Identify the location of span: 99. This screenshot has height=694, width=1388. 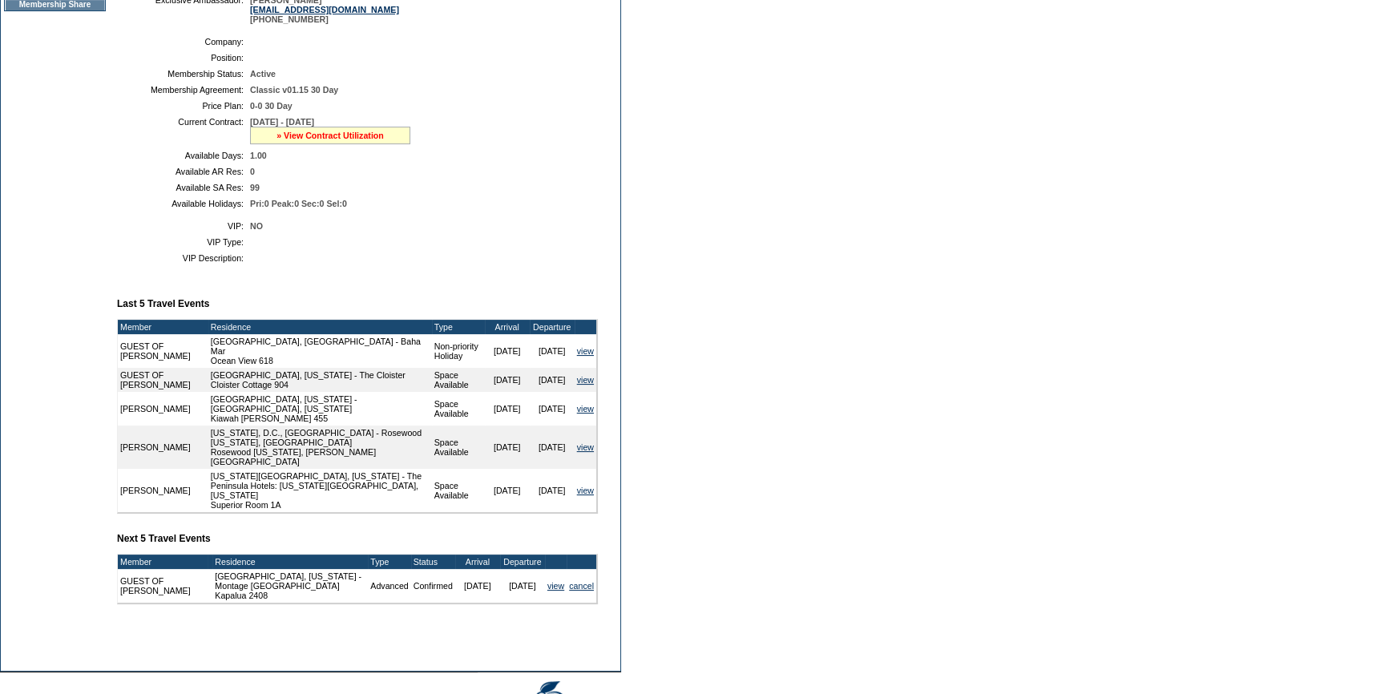
(255, 188).